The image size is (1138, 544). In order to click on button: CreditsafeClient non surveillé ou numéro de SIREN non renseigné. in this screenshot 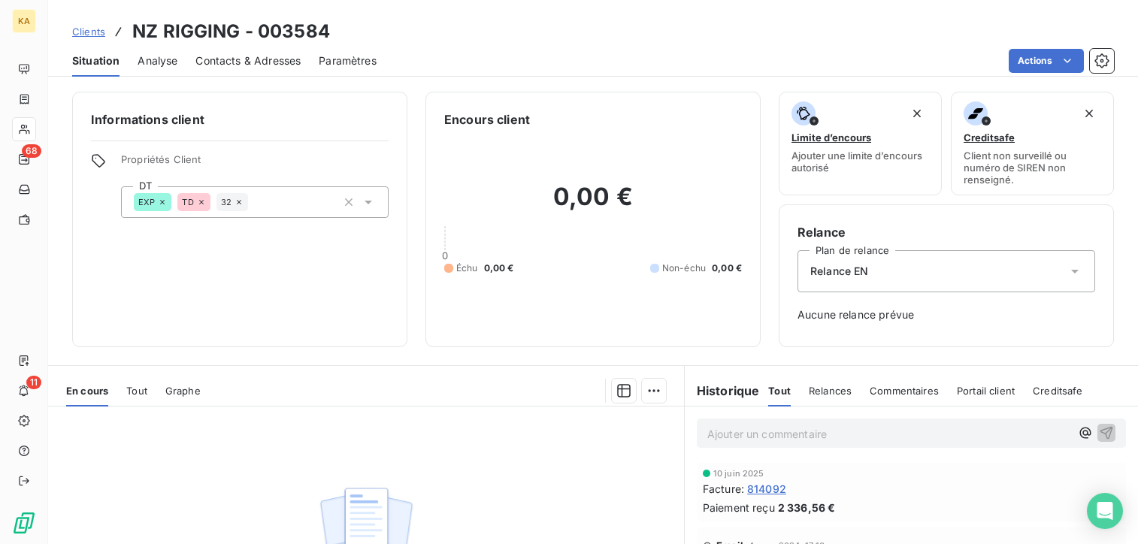, I will do `click(1032, 144)`.